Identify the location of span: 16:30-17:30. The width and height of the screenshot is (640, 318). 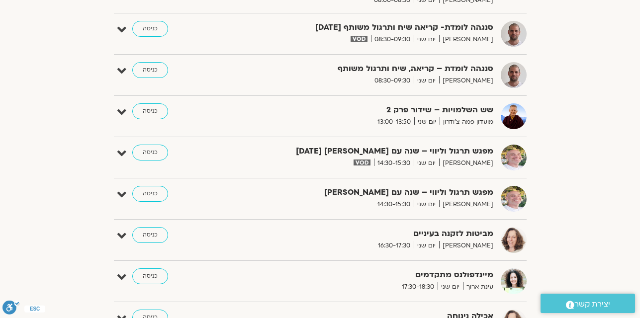
(394, 245).